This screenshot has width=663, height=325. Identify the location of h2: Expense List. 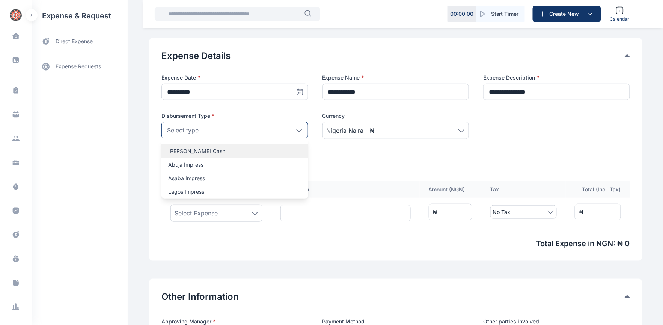
(396, 163).